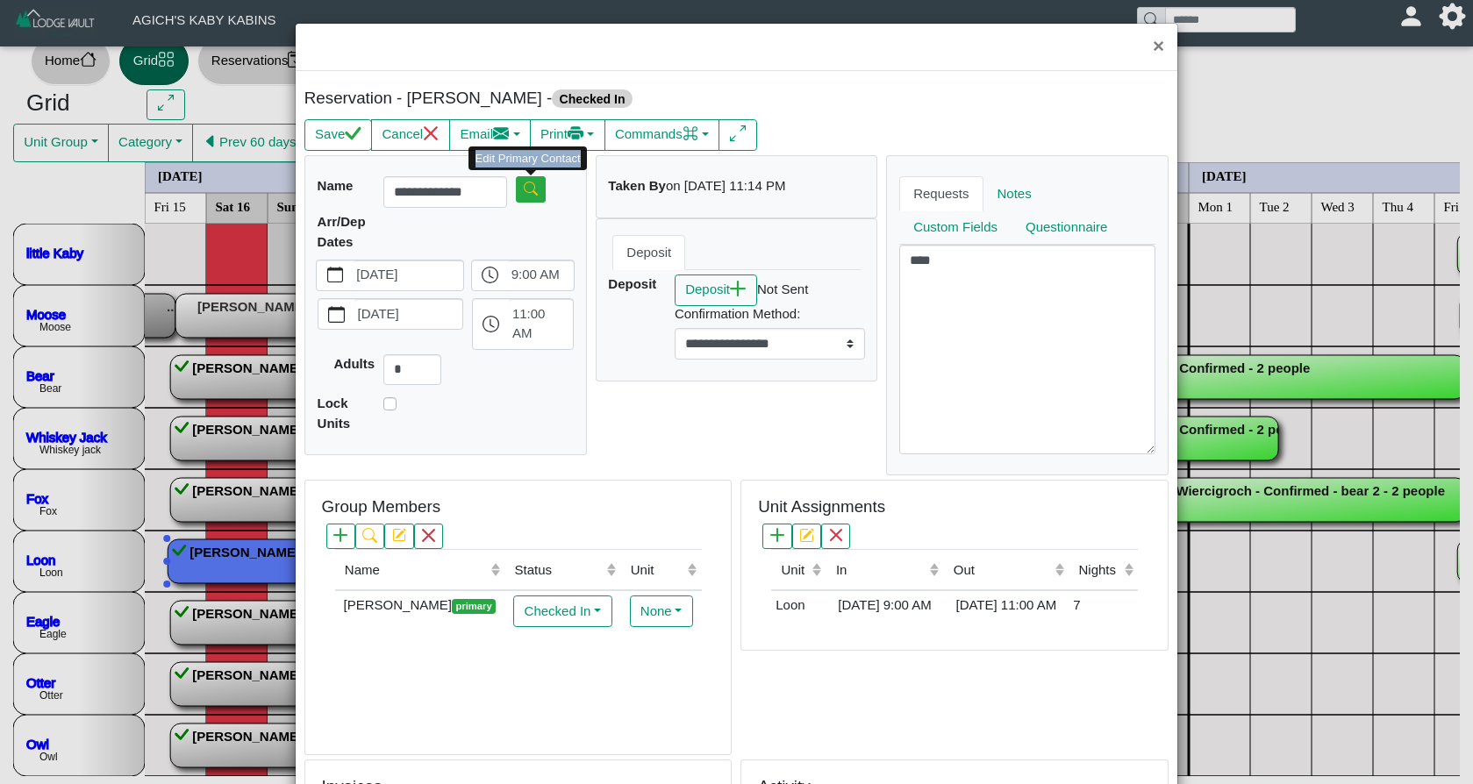 The width and height of the screenshot is (1473, 784). I want to click on svg: envelope fill, so click(501, 133).